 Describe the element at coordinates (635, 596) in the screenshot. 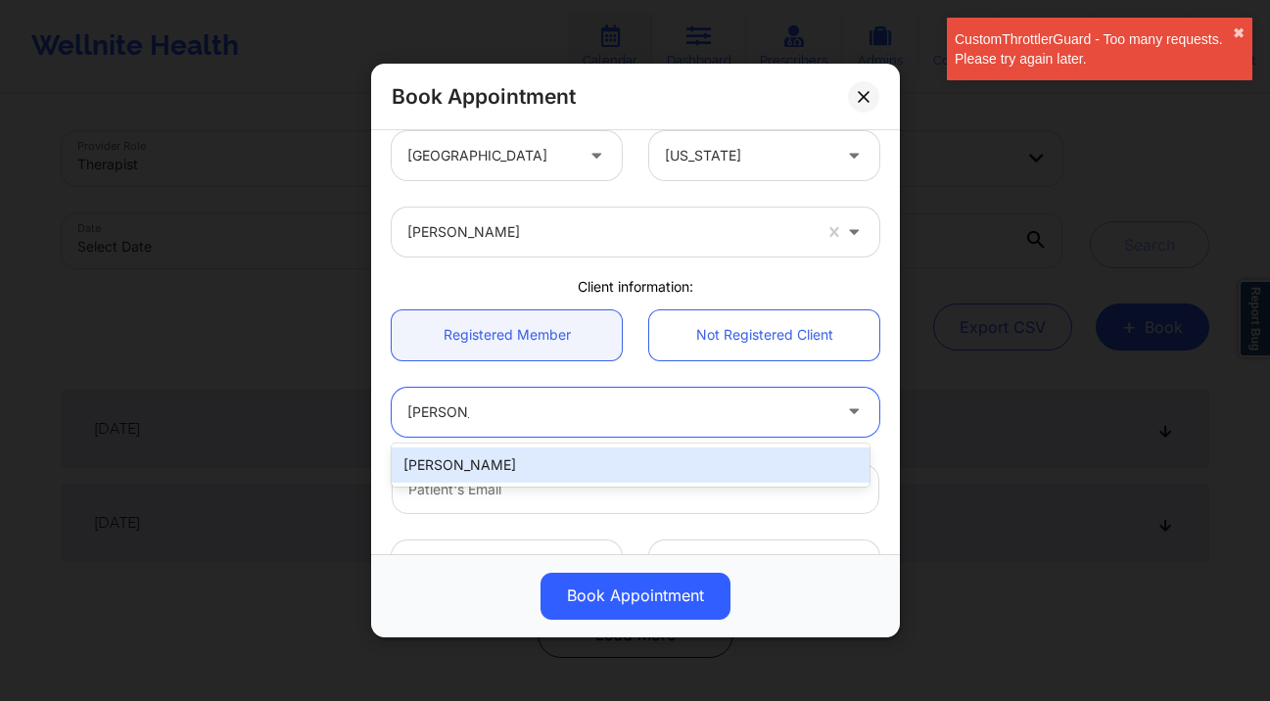

I see `button: Book Appointment` at that location.